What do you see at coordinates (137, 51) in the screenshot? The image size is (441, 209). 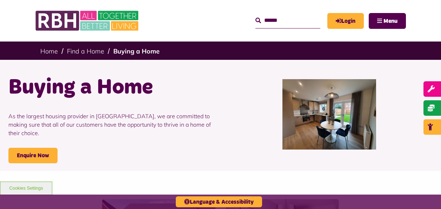 I see `a: Buying a Home` at bounding box center [137, 51].